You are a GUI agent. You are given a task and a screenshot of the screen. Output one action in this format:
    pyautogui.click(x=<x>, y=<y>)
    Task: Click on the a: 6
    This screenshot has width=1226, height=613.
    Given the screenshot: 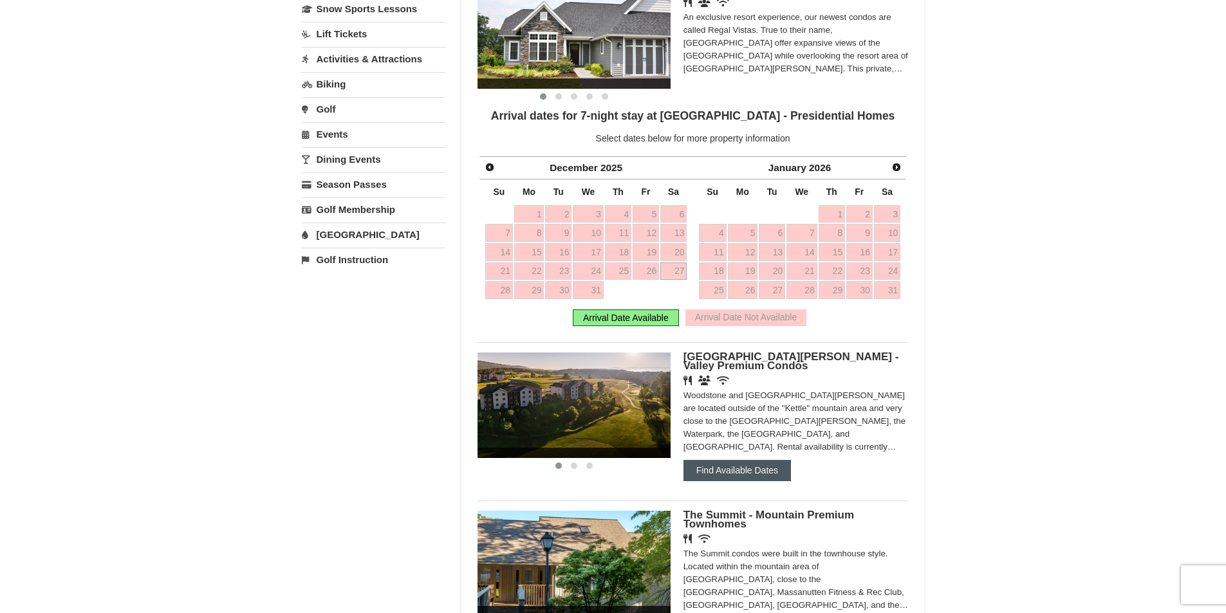 What is the action you would take?
    pyautogui.click(x=673, y=214)
    